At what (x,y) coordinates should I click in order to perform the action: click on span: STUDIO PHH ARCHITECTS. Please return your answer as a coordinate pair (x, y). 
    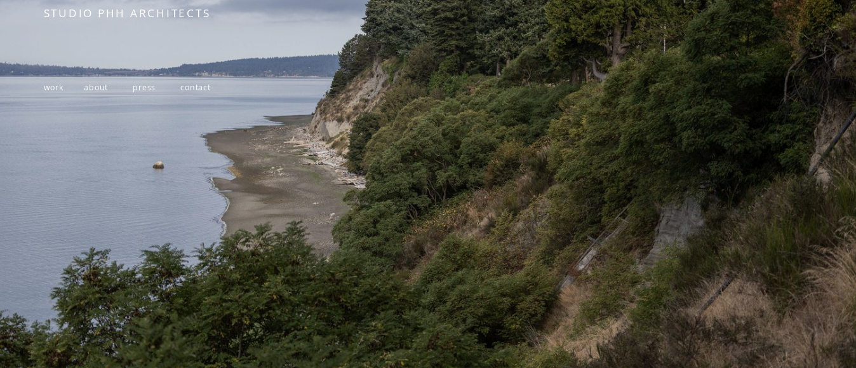
    Looking at the image, I should click on (127, 13).